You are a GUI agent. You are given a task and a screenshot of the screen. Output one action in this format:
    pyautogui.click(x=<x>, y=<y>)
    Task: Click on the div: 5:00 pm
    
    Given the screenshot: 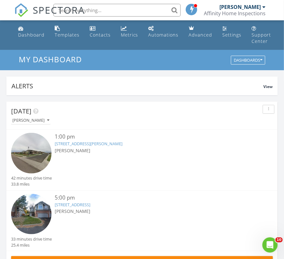 What is the action you would take?
    pyautogui.click(x=152, y=197)
    